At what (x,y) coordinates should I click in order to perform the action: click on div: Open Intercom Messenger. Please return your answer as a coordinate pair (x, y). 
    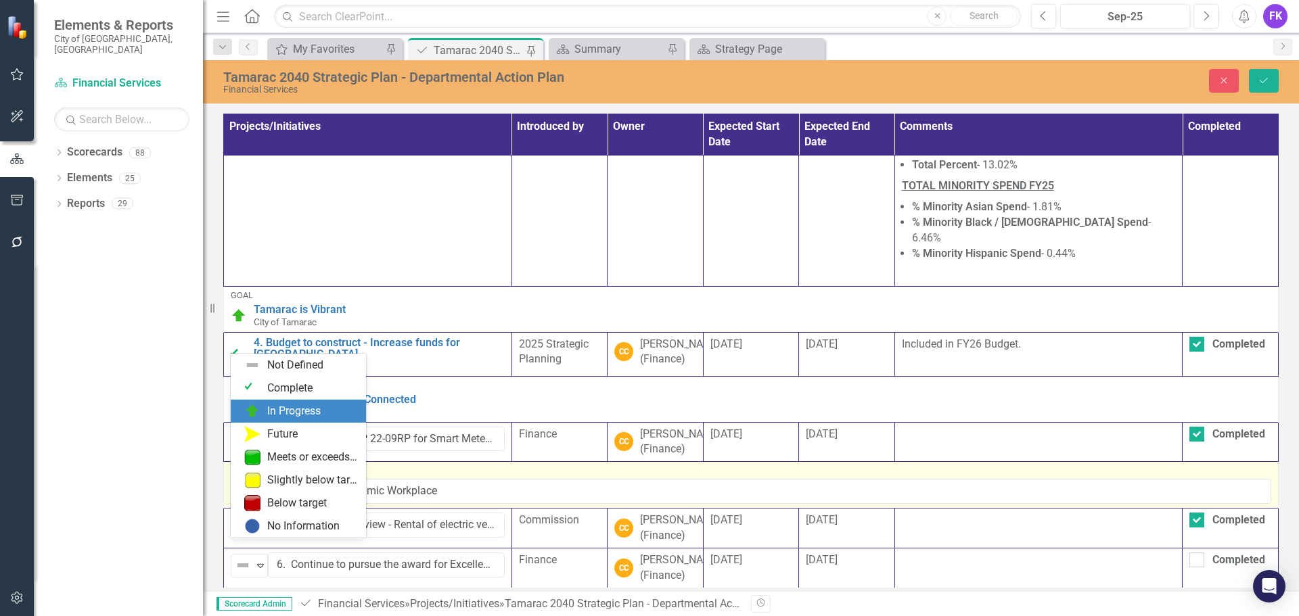
    Looking at the image, I should click on (1269, 586).